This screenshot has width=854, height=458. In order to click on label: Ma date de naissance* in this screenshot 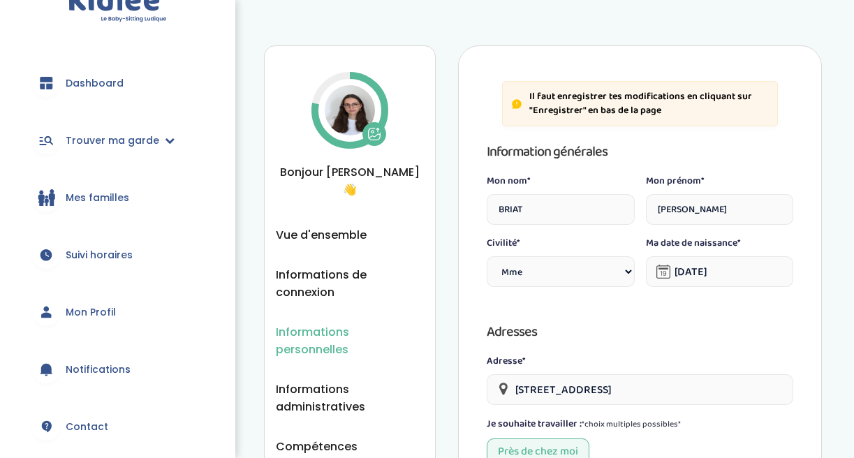, I will do `click(719, 243)`.